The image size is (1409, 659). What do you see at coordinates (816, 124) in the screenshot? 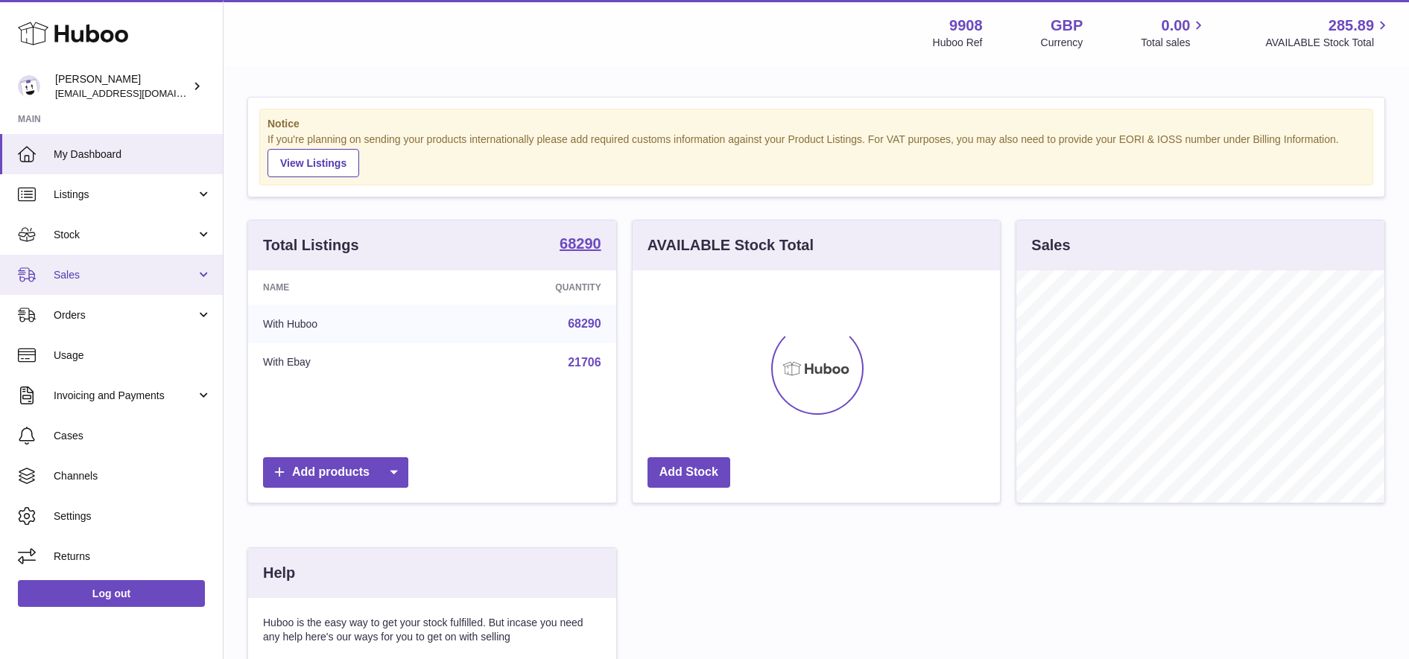
I see `strong: Notice` at bounding box center [816, 124].